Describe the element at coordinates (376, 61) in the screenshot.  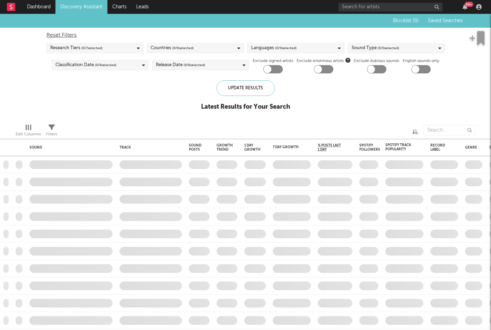
I see `label: Exclude dubious sounds` at that location.